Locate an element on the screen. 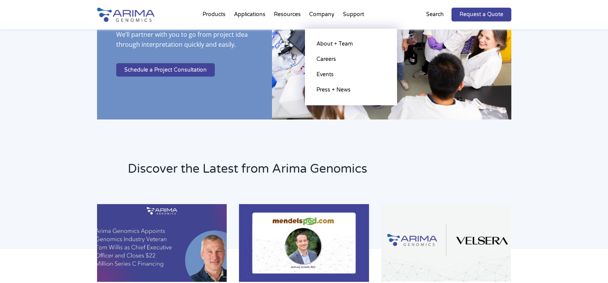 The width and height of the screenshot is (608, 283). p: Search is located at coordinates (435, 15).